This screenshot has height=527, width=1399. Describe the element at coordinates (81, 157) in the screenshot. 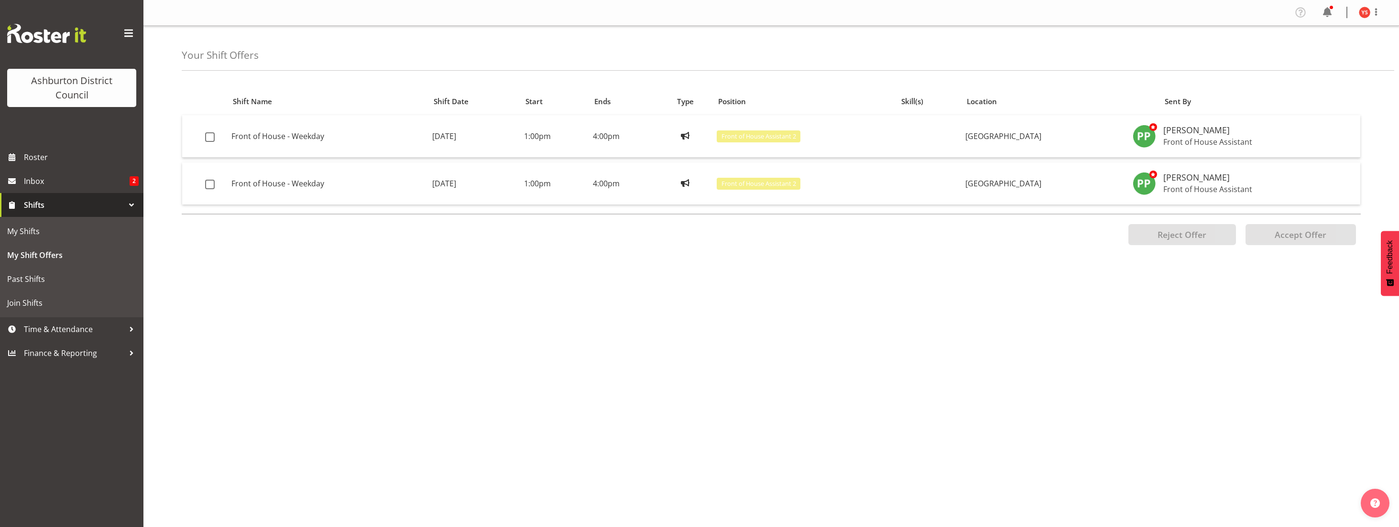

I see `span: Roster` at that location.